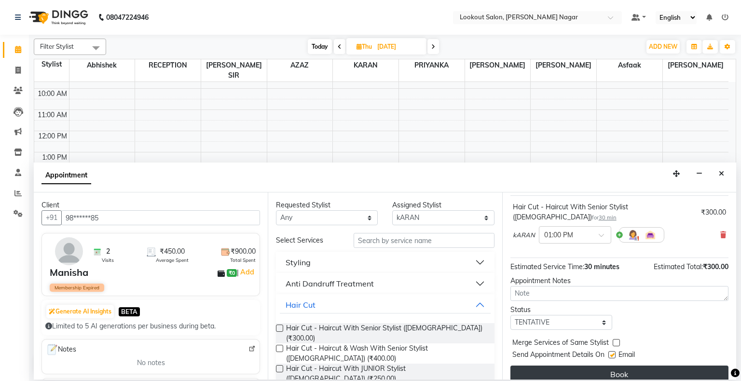  What do you see at coordinates (102, 65) in the screenshot?
I see `span: abhishek` at bounding box center [102, 65].